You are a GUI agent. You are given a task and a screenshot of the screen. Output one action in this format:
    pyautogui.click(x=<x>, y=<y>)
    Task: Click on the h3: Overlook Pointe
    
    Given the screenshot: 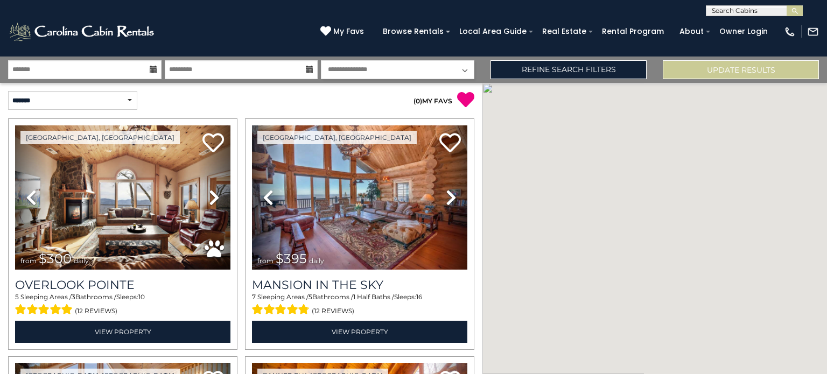 What is the action you would take?
    pyautogui.click(x=123, y=285)
    